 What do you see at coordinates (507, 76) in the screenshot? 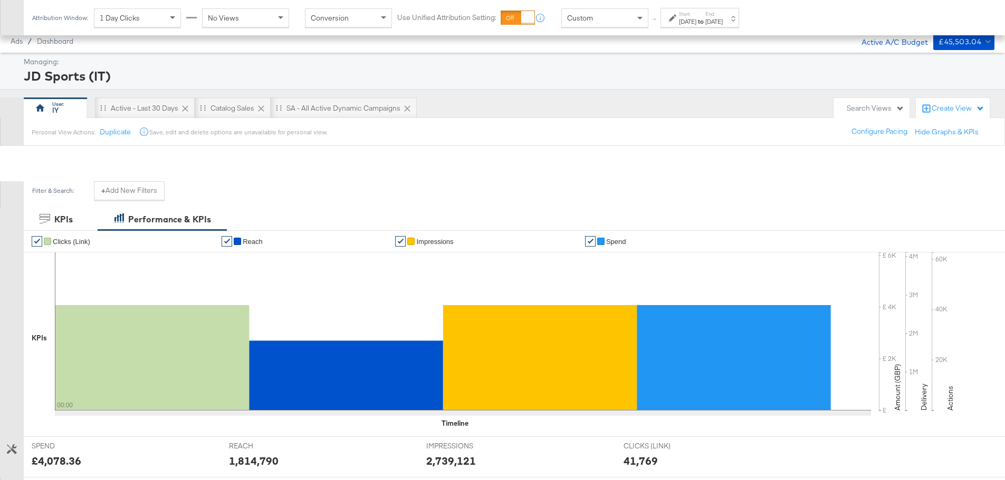
I see `div: JD Sports (IT)` at bounding box center [507, 76].